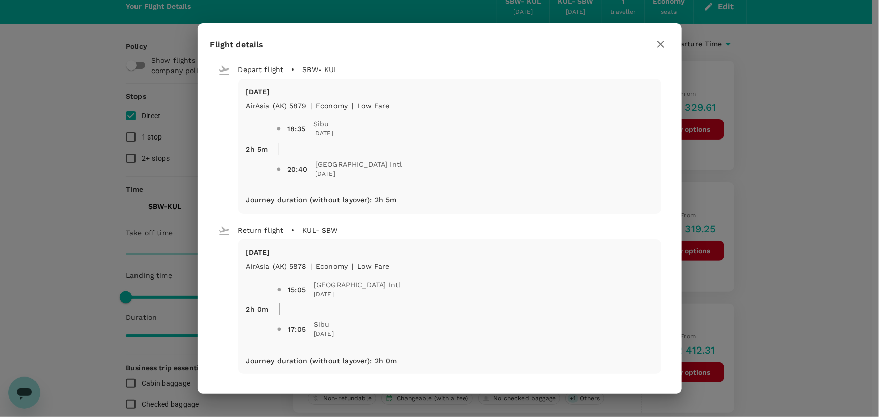 The height and width of the screenshot is (417, 879). What do you see at coordinates (257, 309) in the screenshot?
I see `p: 2h 0m` at bounding box center [257, 309].